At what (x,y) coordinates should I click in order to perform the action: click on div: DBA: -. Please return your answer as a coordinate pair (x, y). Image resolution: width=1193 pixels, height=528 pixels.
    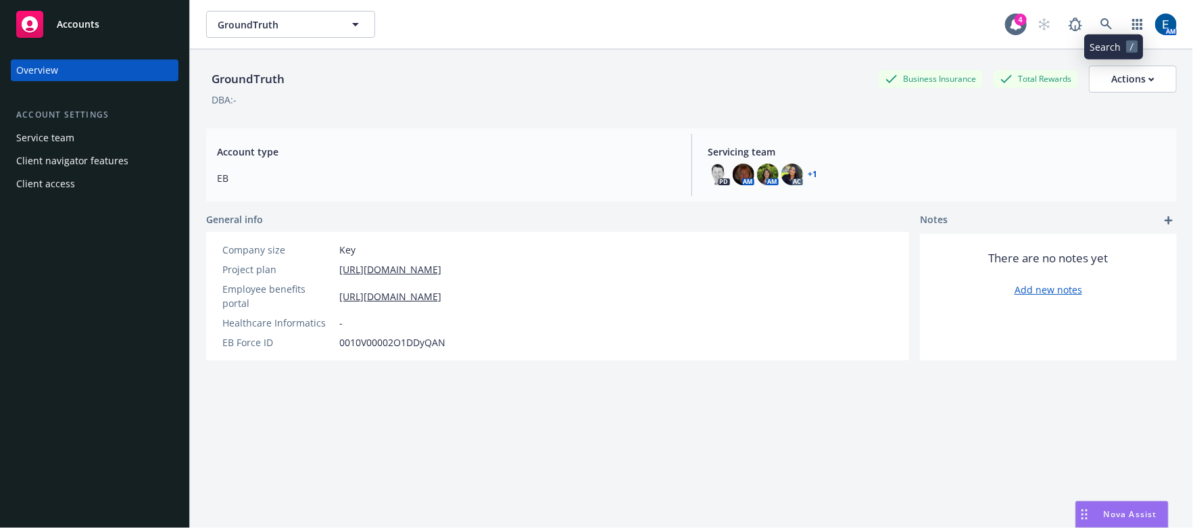
    Looking at the image, I should click on (224, 99).